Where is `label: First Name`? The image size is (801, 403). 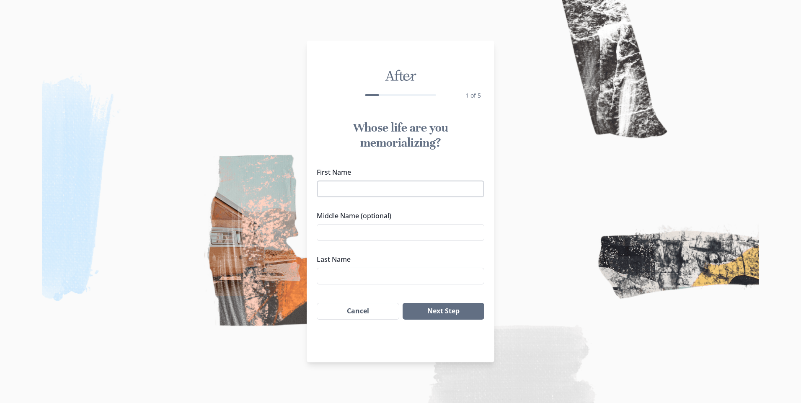
label: First Name is located at coordinates (398, 172).